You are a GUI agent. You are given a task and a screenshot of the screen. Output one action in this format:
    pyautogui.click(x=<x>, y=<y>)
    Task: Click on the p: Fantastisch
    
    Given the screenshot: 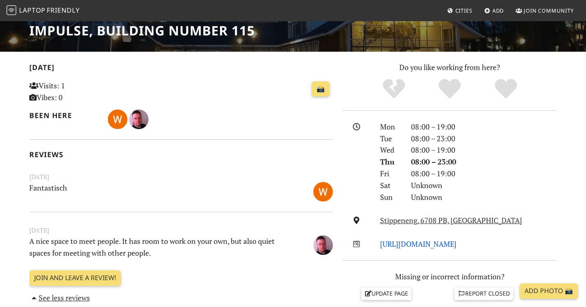 What is the action you would take?
    pyautogui.click(x=155, y=191)
    